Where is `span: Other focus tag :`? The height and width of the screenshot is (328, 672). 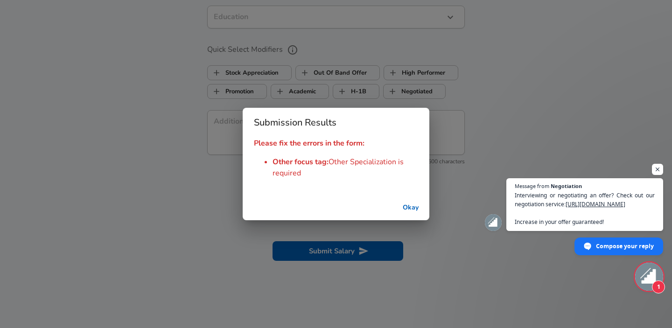 span: Other focus tag : is located at coordinates (301, 162).